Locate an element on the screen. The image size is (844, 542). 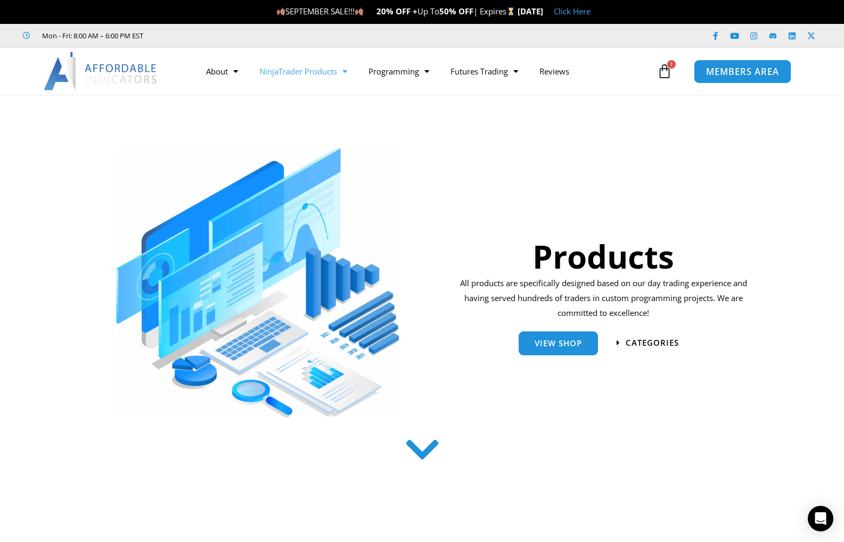
h1: Products is located at coordinates (603, 257).